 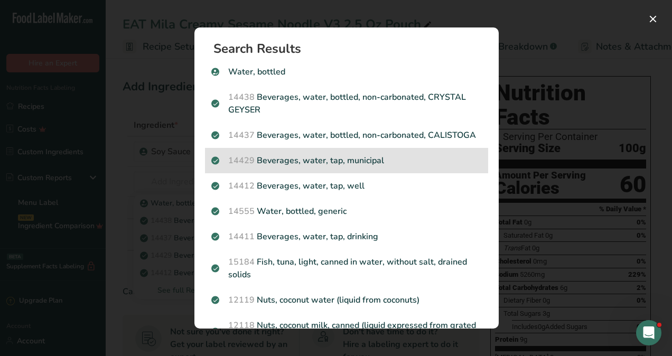 I want to click on span: 15184, so click(x=241, y=262).